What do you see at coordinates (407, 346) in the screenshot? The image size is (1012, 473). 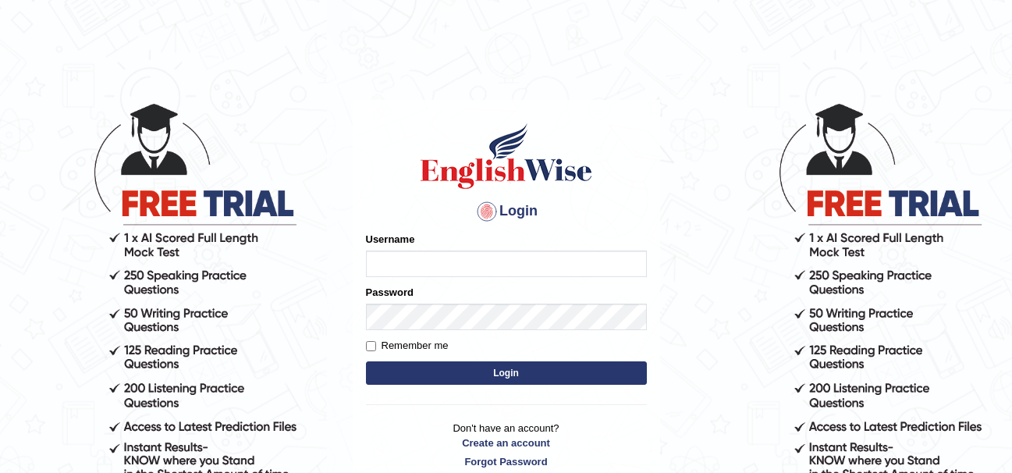 I see `label: Remember me` at bounding box center [407, 346].